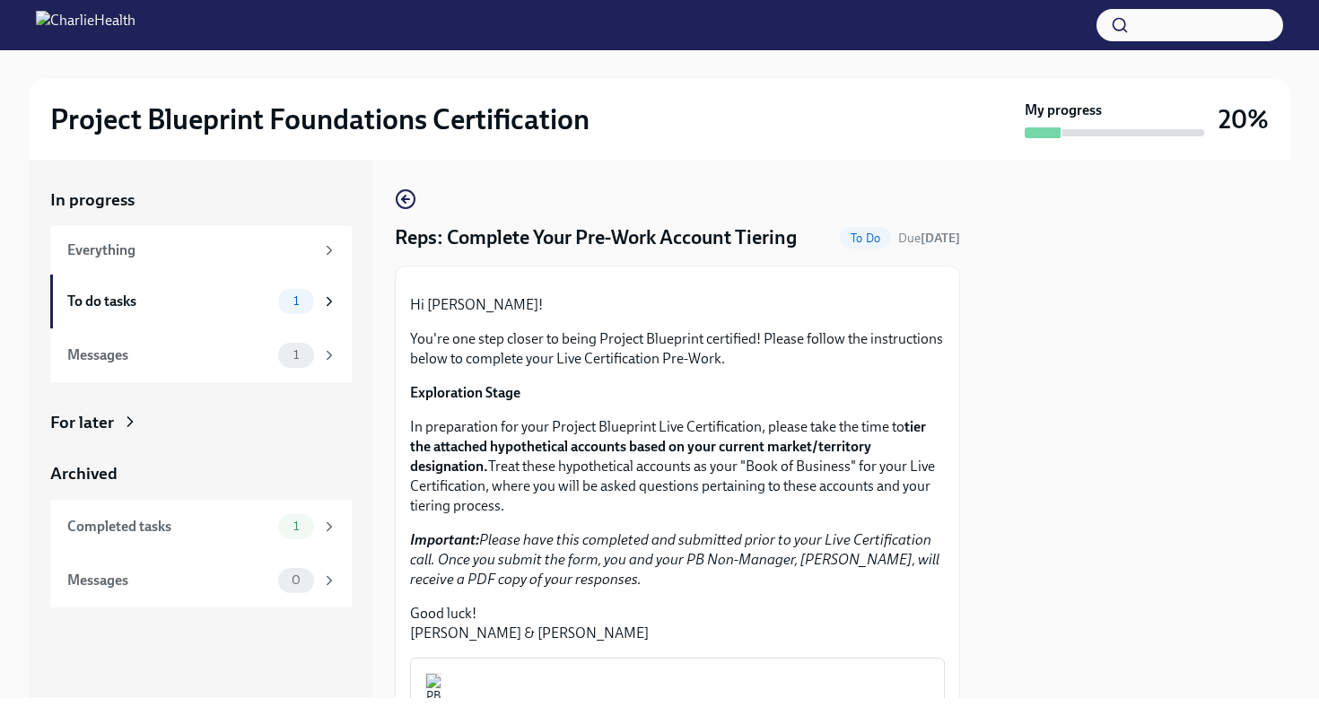  Describe the element at coordinates (190, 250) in the screenshot. I see `div: Everything` at that location.